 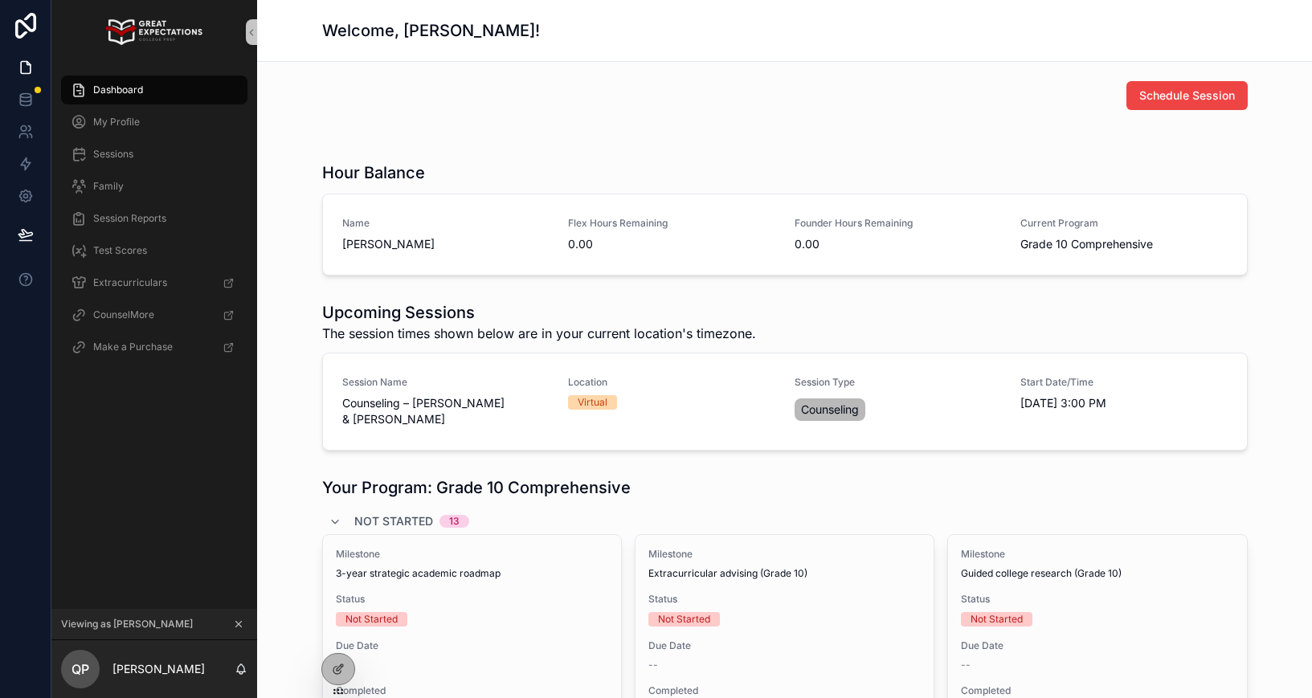 What do you see at coordinates (728, 574) in the screenshot?
I see `span: Extracurricular advising (Grade 10)` at bounding box center [728, 574].